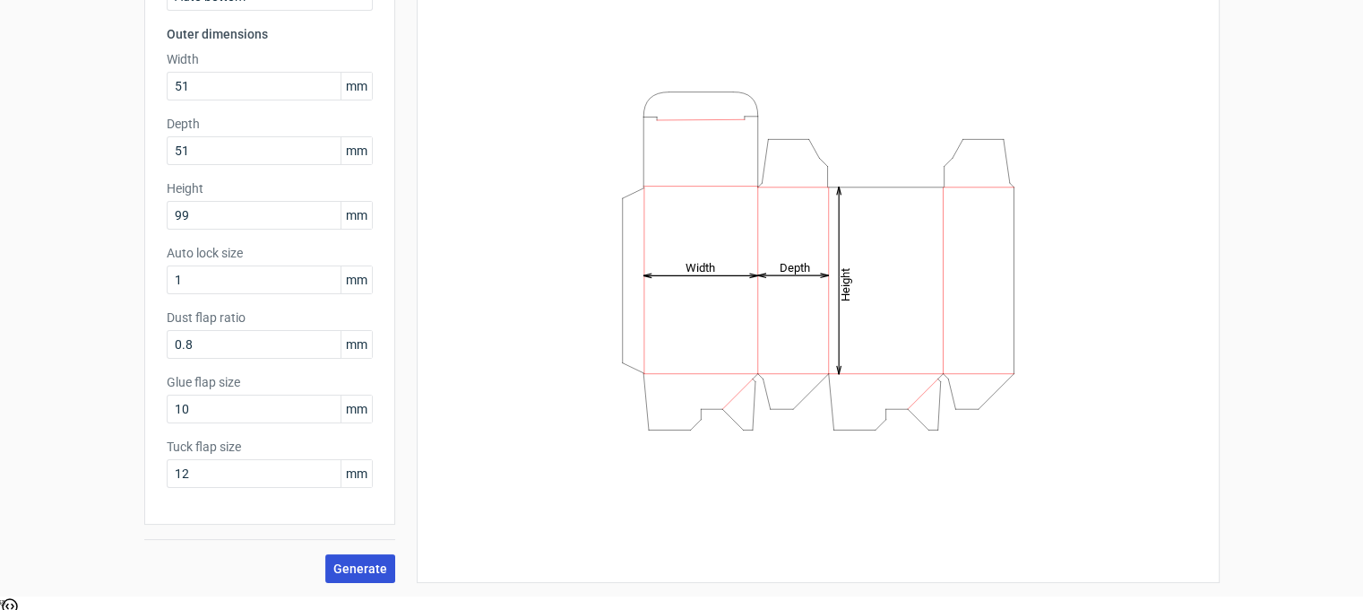  Describe the element at coordinates (270, 34) in the screenshot. I see `h3: Outer dimensions` at that location.